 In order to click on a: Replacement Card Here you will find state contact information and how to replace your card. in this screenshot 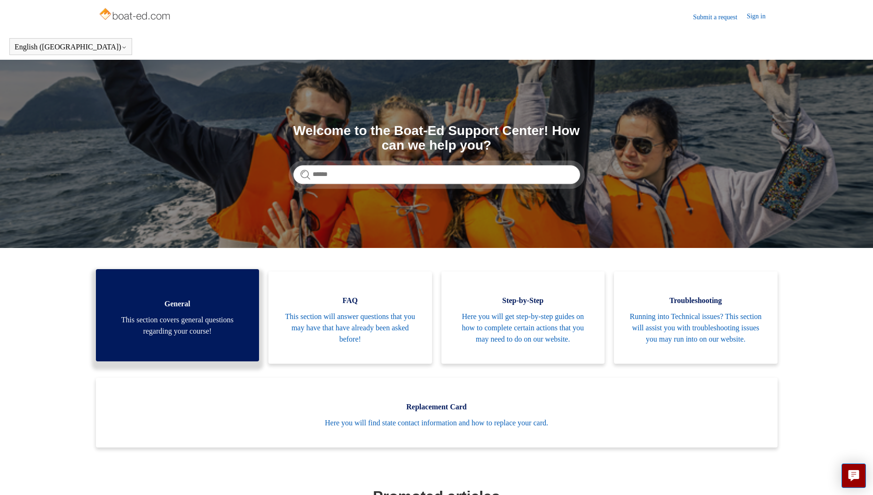, I will do `click(437, 412)`.